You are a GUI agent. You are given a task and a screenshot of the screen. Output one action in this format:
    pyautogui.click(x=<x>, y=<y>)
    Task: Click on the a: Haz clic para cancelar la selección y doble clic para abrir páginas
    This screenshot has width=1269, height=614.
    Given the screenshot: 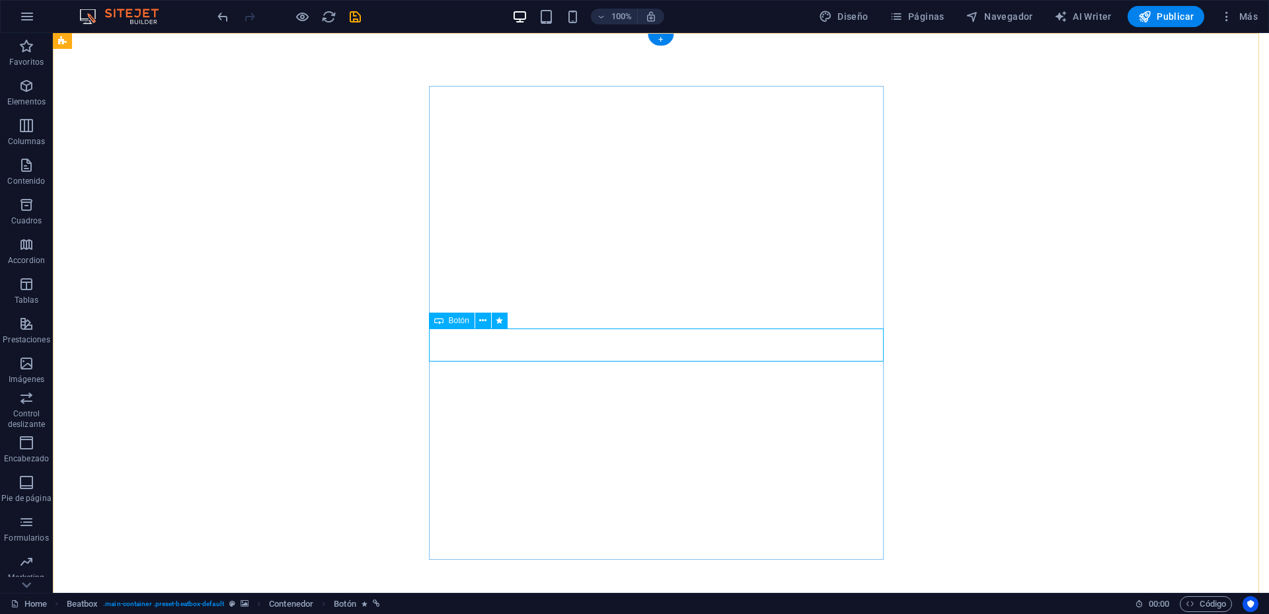 What is the action you would take?
    pyautogui.click(x=28, y=604)
    